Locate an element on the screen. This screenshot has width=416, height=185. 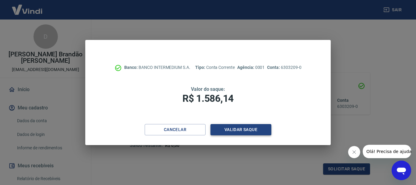
p: BANCO INTERMEDIUM S.A. is located at coordinates (157, 67).